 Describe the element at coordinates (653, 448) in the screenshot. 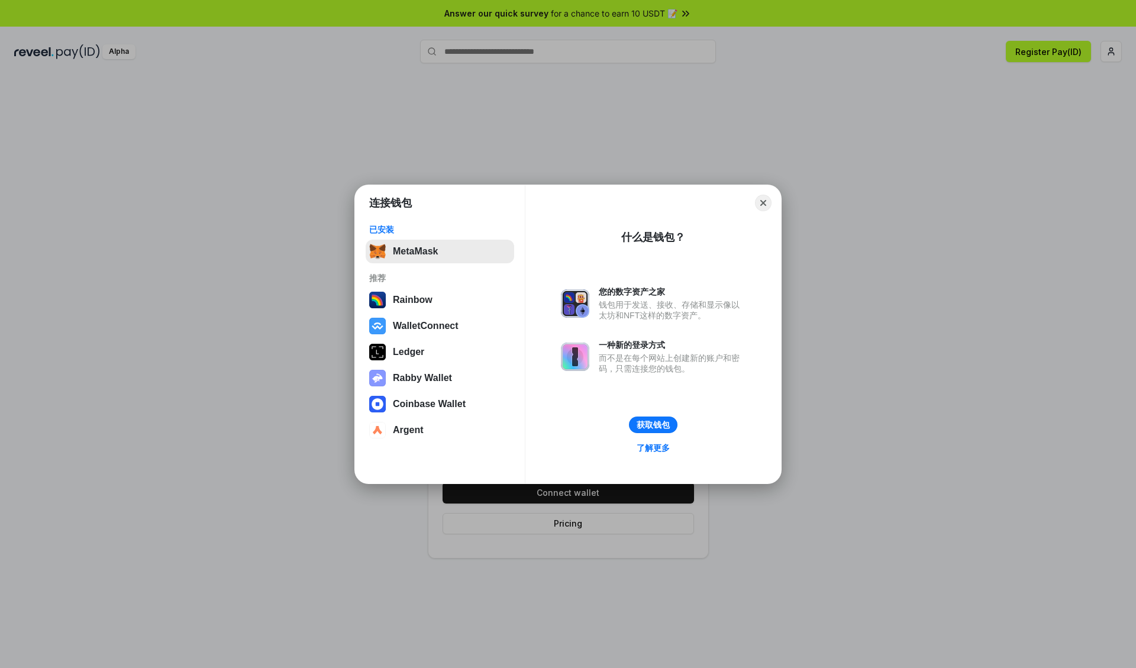

I see `a: 了解更多` at that location.